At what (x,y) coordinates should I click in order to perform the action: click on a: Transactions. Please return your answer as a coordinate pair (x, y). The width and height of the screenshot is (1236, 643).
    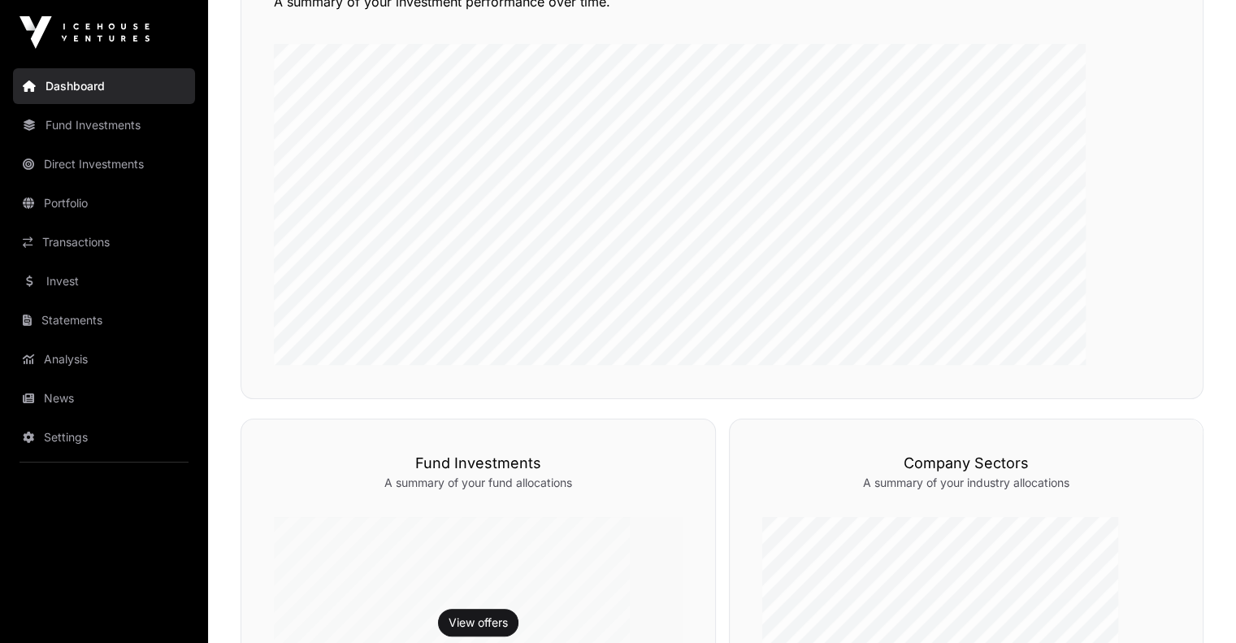
    Looking at the image, I should click on (104, 242).